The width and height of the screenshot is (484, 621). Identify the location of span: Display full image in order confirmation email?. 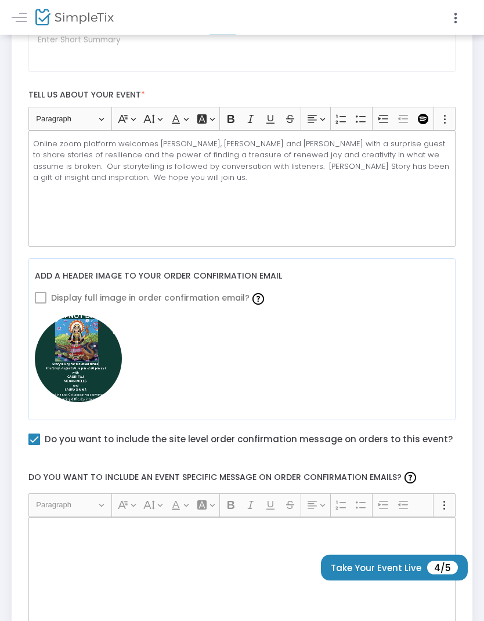
(159, 298).